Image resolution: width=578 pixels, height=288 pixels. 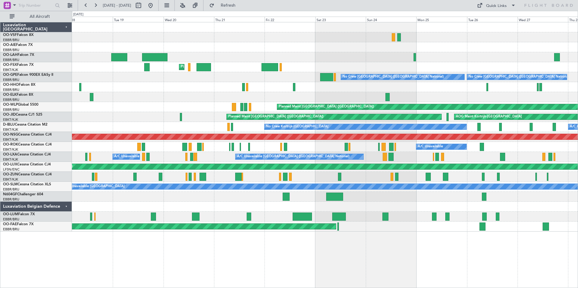 What do you see at coordinates (10, 55) in the screenshot?
I see `span: OO-LAH` at bounding box center [10, 55].